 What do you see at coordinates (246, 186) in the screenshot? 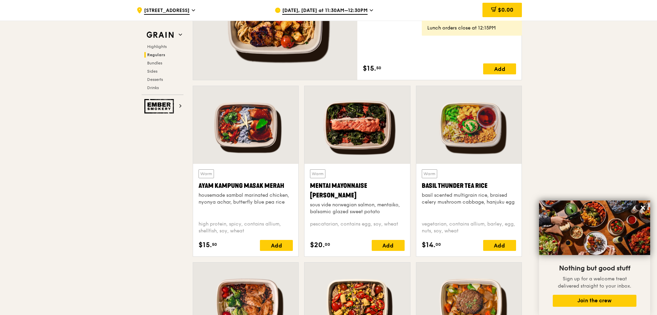
I see `div: Ayam Kampung Masak Merah` at bounding box center [246, 186].